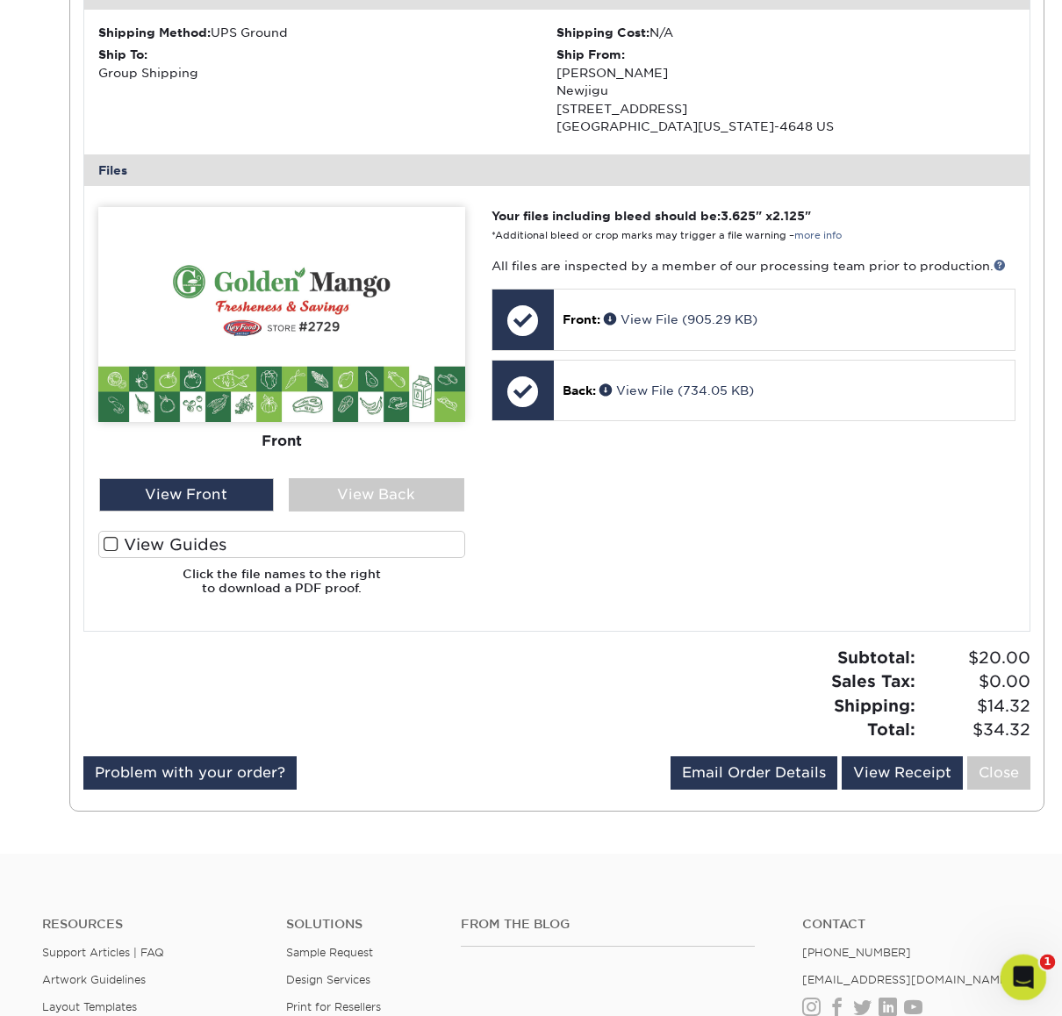 The width and height of the screenshot is (1062, 1016). Describe the element at coordinates (876, 657) in the screenshot. I see `strong: Subtotal:` at that location.